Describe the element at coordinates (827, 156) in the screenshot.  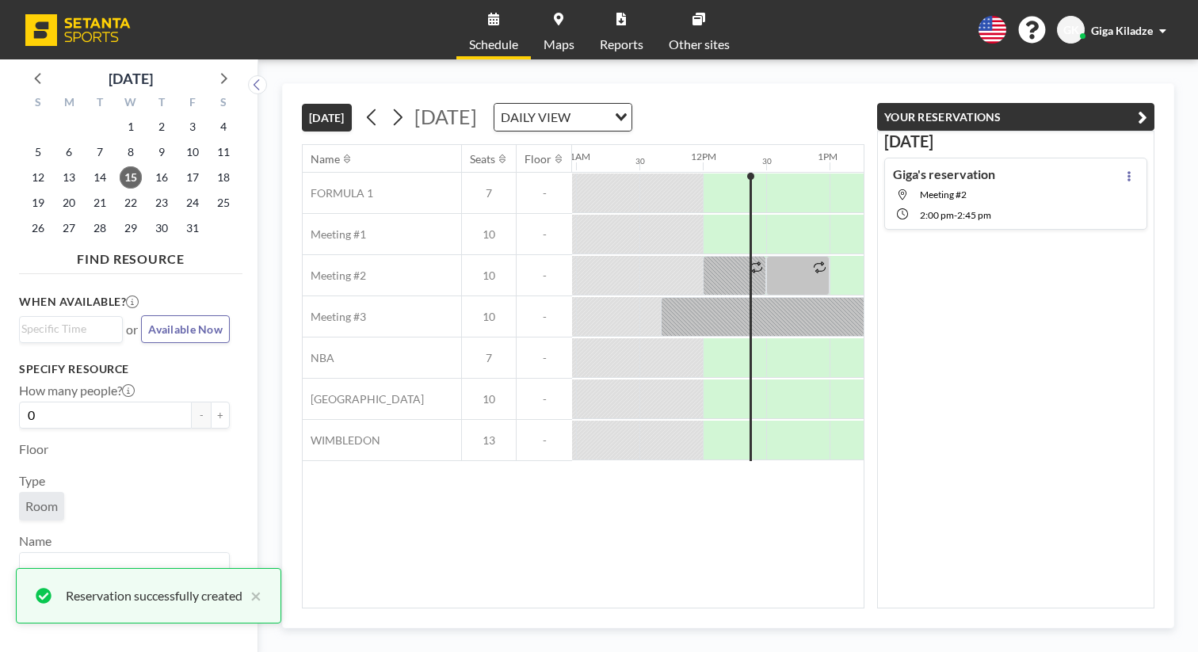
I see `div: 1PM` at that location.